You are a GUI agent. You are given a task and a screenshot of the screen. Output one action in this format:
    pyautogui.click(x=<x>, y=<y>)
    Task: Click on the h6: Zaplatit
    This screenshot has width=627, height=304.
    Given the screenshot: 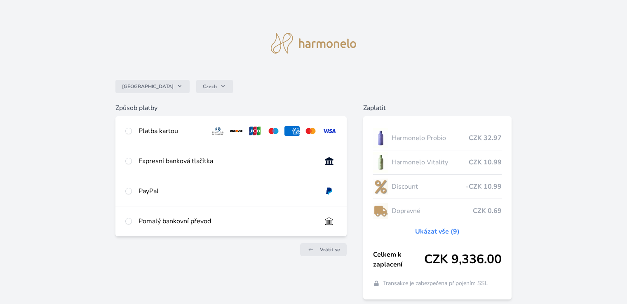 What is the action you would take?
    pyautogui.click(x=437, y=108)
    